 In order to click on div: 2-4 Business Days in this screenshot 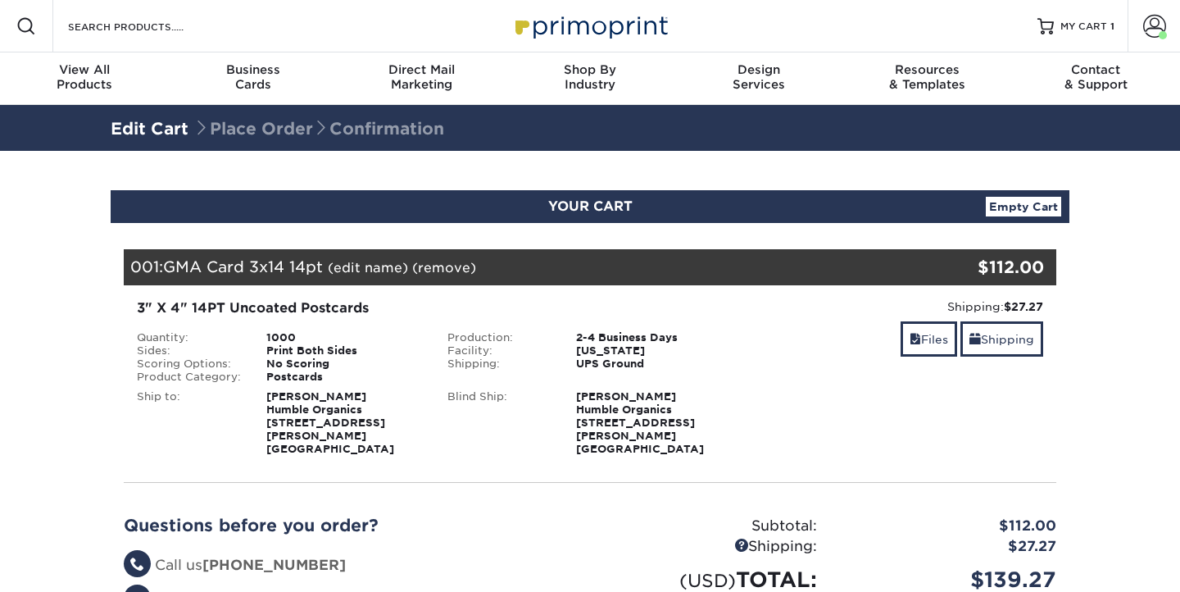, I will do `click(654, 338)`.